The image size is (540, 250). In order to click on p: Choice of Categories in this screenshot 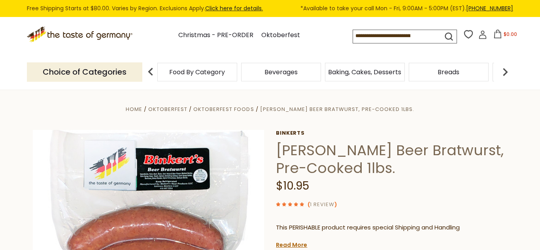, I will do `click(85, 72)`.